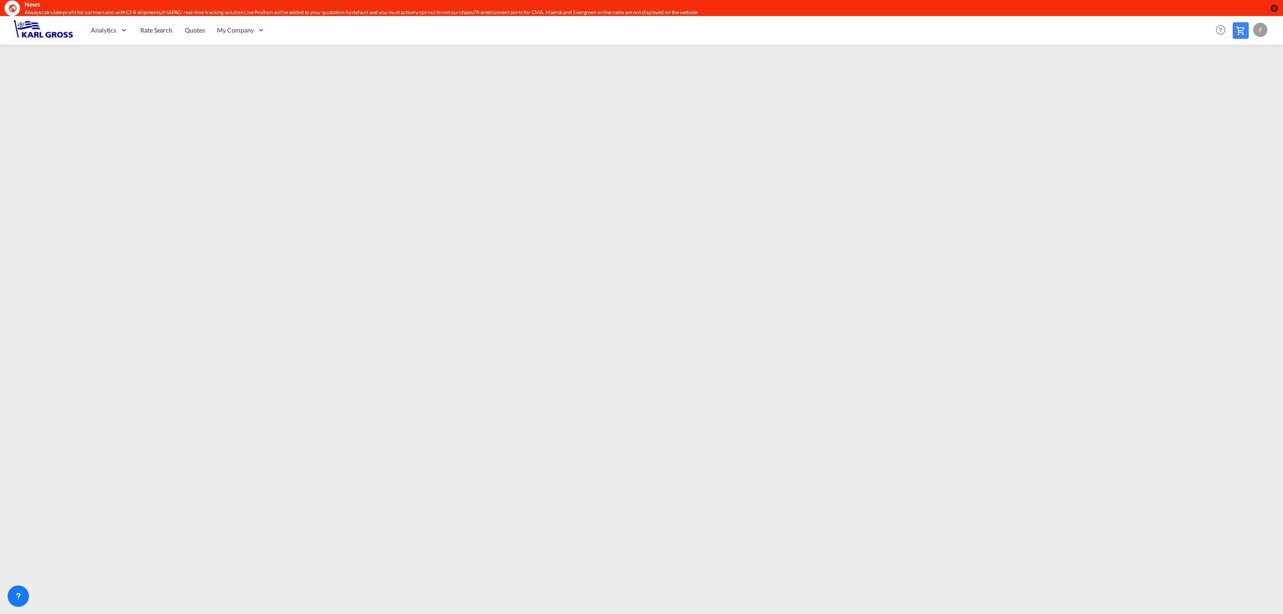 Image resolution: width=1283 pixels, height=614 pixels. Describe the element at coordinates (156, 30) in the screenshot. I see `a: Rate Search` at that location.